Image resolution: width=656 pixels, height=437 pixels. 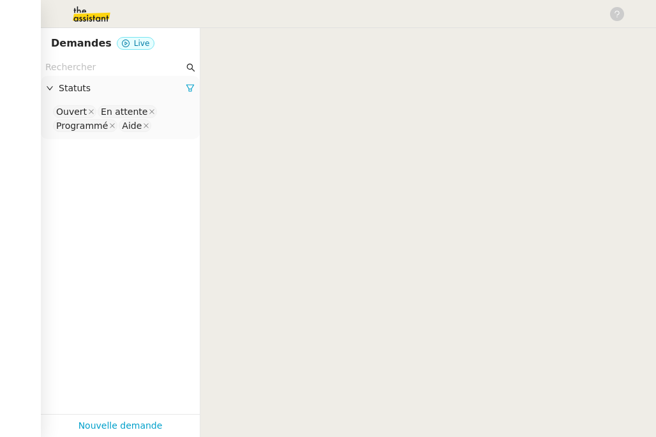 What do you see at coordinates (114, 67) in the screenshot?
I see `input: Rechercher` at bounding box center [114, 67].